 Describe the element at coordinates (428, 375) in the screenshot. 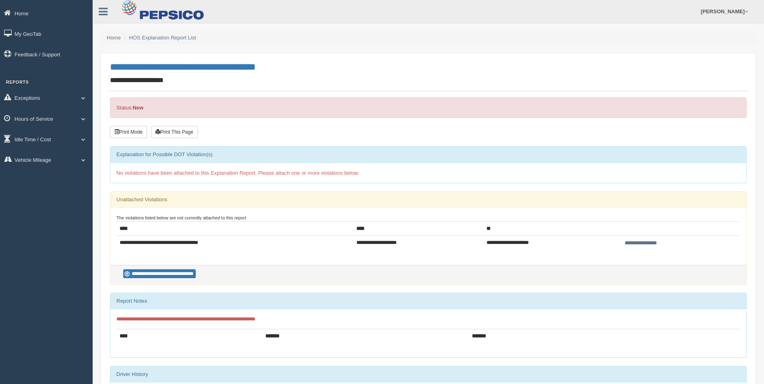

I see `div: Driver History` at that location.